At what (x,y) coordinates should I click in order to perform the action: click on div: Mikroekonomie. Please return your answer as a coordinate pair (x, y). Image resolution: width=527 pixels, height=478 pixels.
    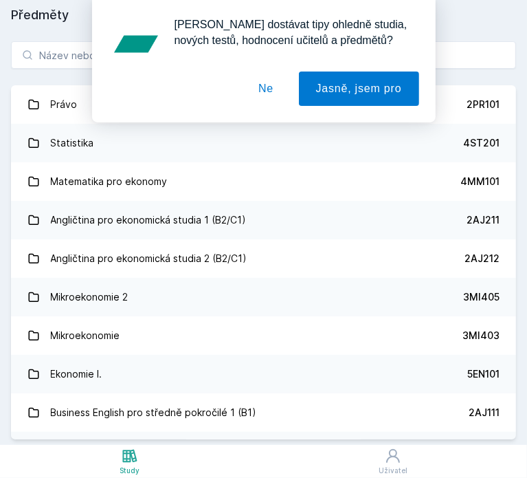
    Looking at the image, I should click on (85, 336).